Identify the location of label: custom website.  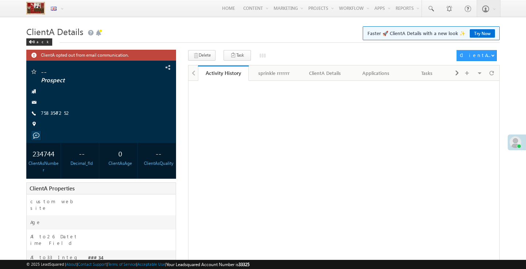
(56, 205).